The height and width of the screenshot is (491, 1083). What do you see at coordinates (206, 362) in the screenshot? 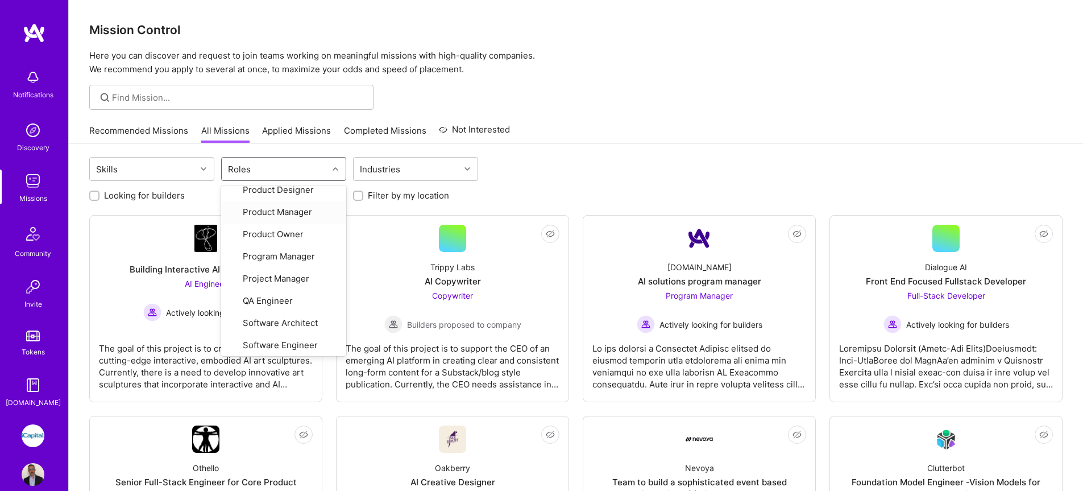
I see `div: The goal of this project is to create the world's most cutting-edge interactive, embodied AI art ...` at bounding box center [206, 362].